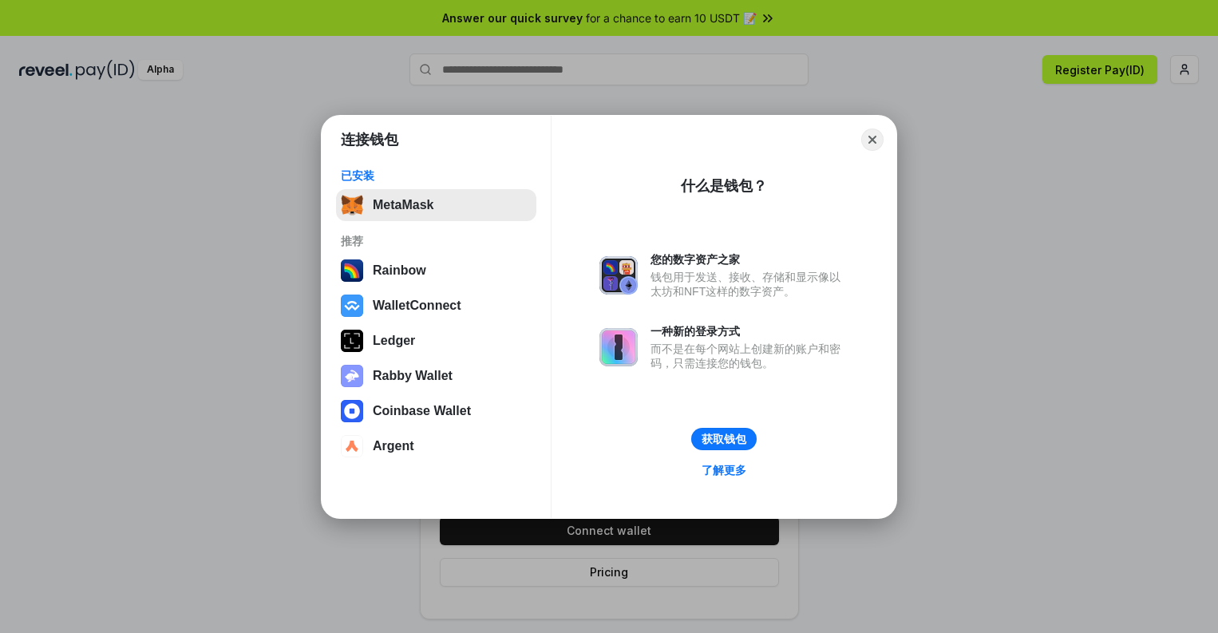  What do you see at coordinates (394, 446) in the screenshot?
I see `div: Argent` at bounding box center [394, 446].